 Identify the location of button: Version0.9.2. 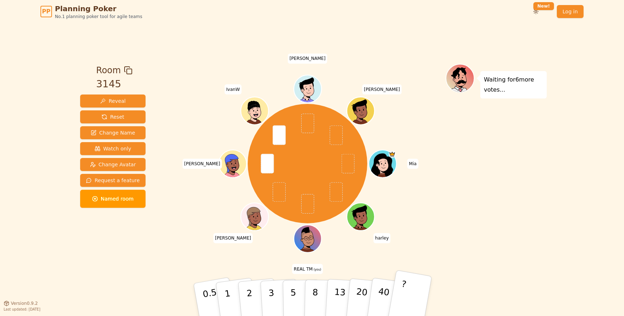
(21, 304).